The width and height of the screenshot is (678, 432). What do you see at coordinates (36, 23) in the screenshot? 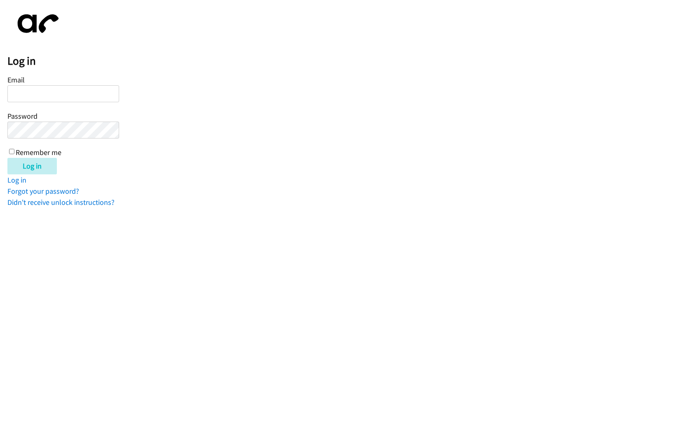
I see `img: aphone-8a226864a2ddd6a5e75d1ebefc011f4aa8f32683c2d82f3fb0802fe031f96514.svg` at bounding box center [36, 23].